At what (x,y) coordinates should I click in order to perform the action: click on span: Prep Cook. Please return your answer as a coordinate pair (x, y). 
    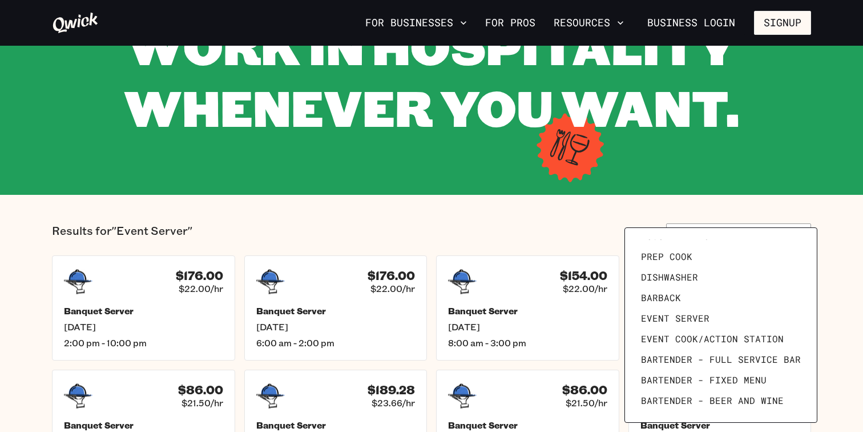
    Looking at the image, I should click on (667, 256).